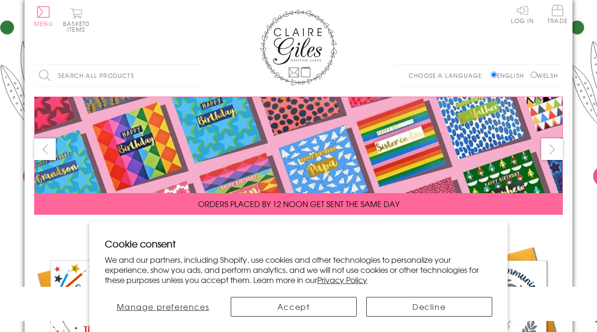 The height and width of the screenshot is (332, 597). I want to click on label: English, so click(510, 76).